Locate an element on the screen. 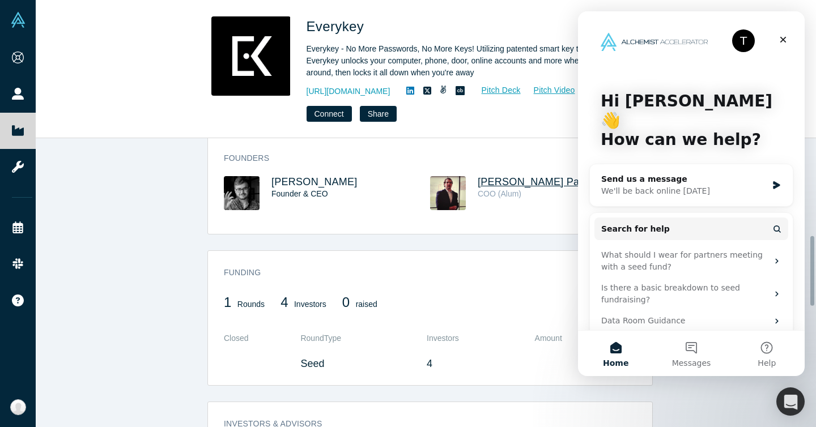 This screenshot has height=427, width=816. span: Everykey is located at coordinates (337, 26).